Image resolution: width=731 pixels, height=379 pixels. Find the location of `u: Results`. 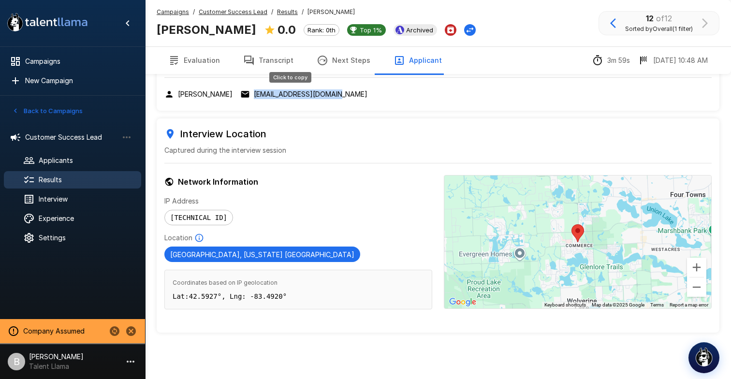

u: Results is located at coordinates (287, 12).